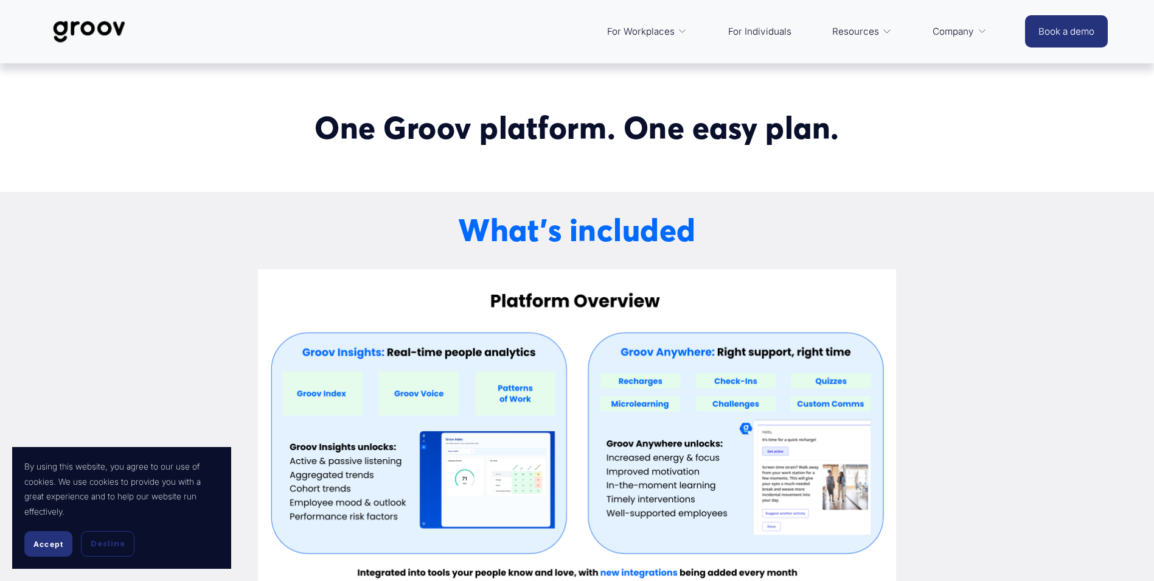  Describe the element at coordinates (577, 229) in the screenshot. I see `strong: What’s included` at that location.